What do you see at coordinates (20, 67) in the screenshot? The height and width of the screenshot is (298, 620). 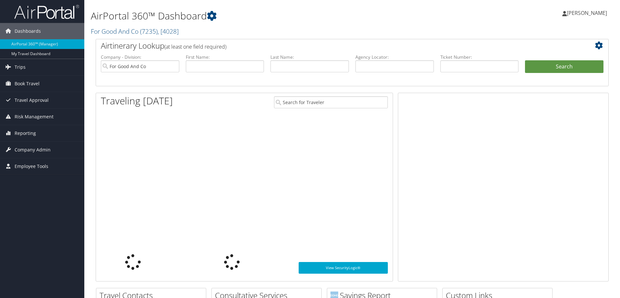 I see `span: Trips` at bounding box center [20, 67].